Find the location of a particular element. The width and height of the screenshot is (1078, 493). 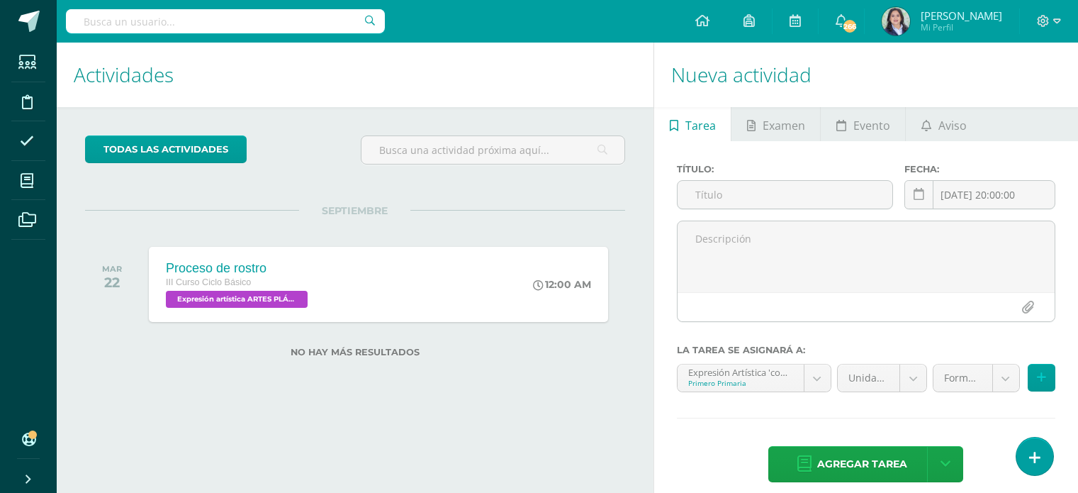

span: Unidad 1 is located at coordinates (869, 378).